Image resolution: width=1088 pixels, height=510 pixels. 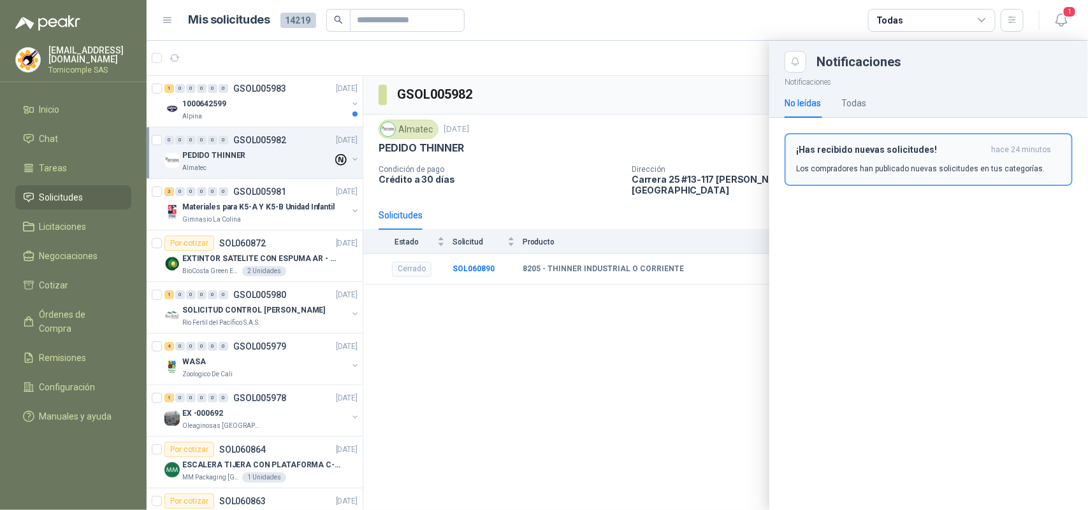 What do you see at coordinates (48, 23) in the screenshot?
I see `img: Logo peakr` at bounding box center [48, 23].